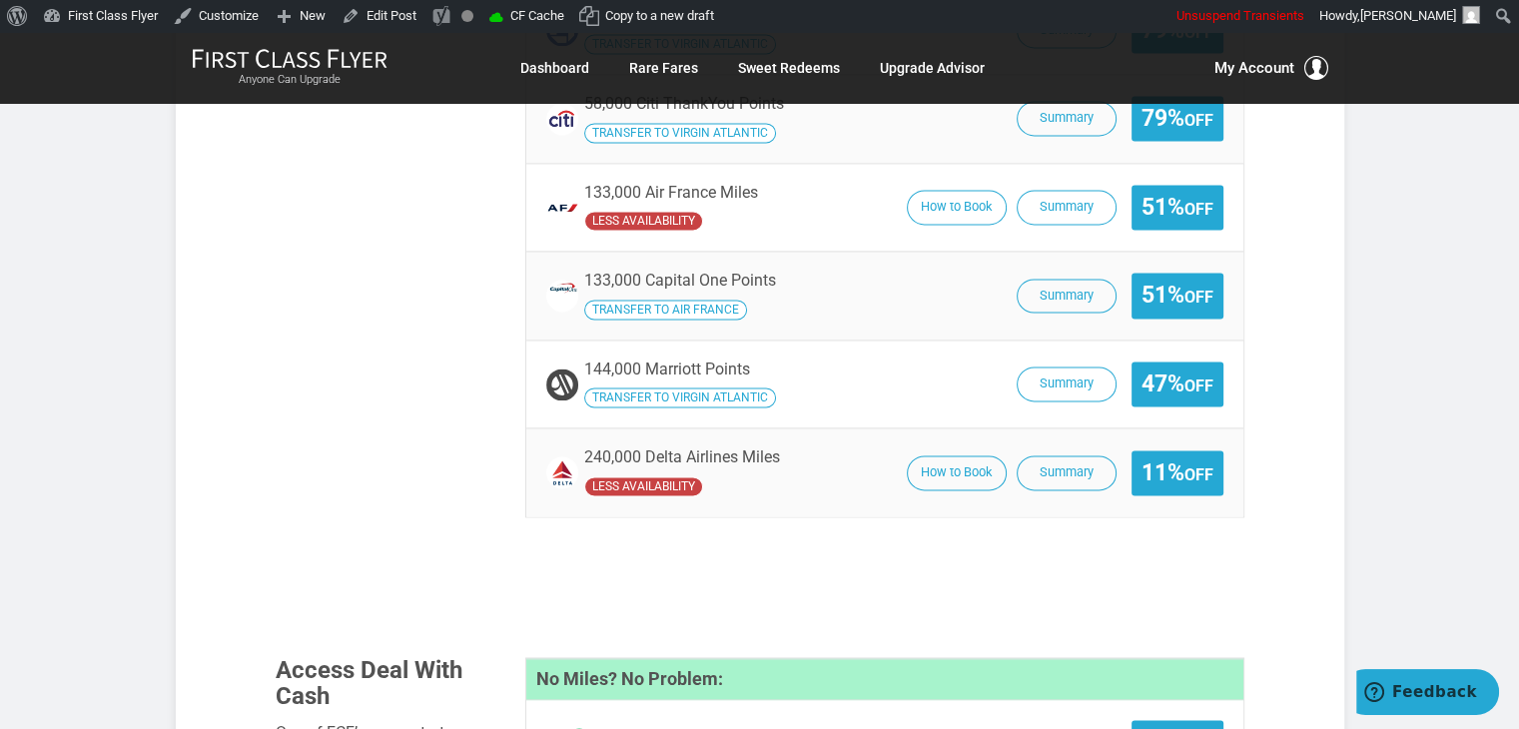 This screenshot has width=1519, height=729. Describe the element at coordinates (789, 68) in the screenshot. I see `a: Sweet Redeems` at that location.